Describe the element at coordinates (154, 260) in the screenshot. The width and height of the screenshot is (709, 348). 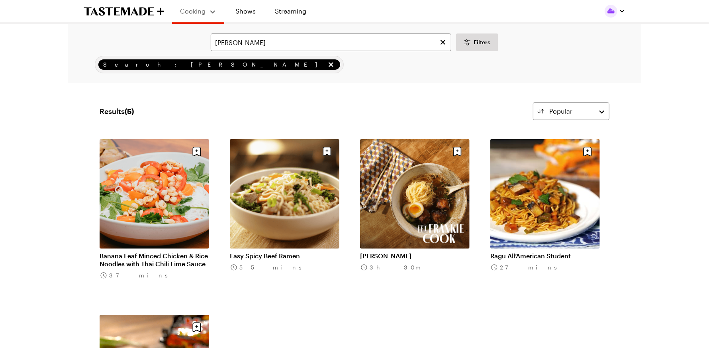
I see `a: Banana Leaf Minced Chicken & Rice Noodles with Thai Chili Lime Sauce` at that location.